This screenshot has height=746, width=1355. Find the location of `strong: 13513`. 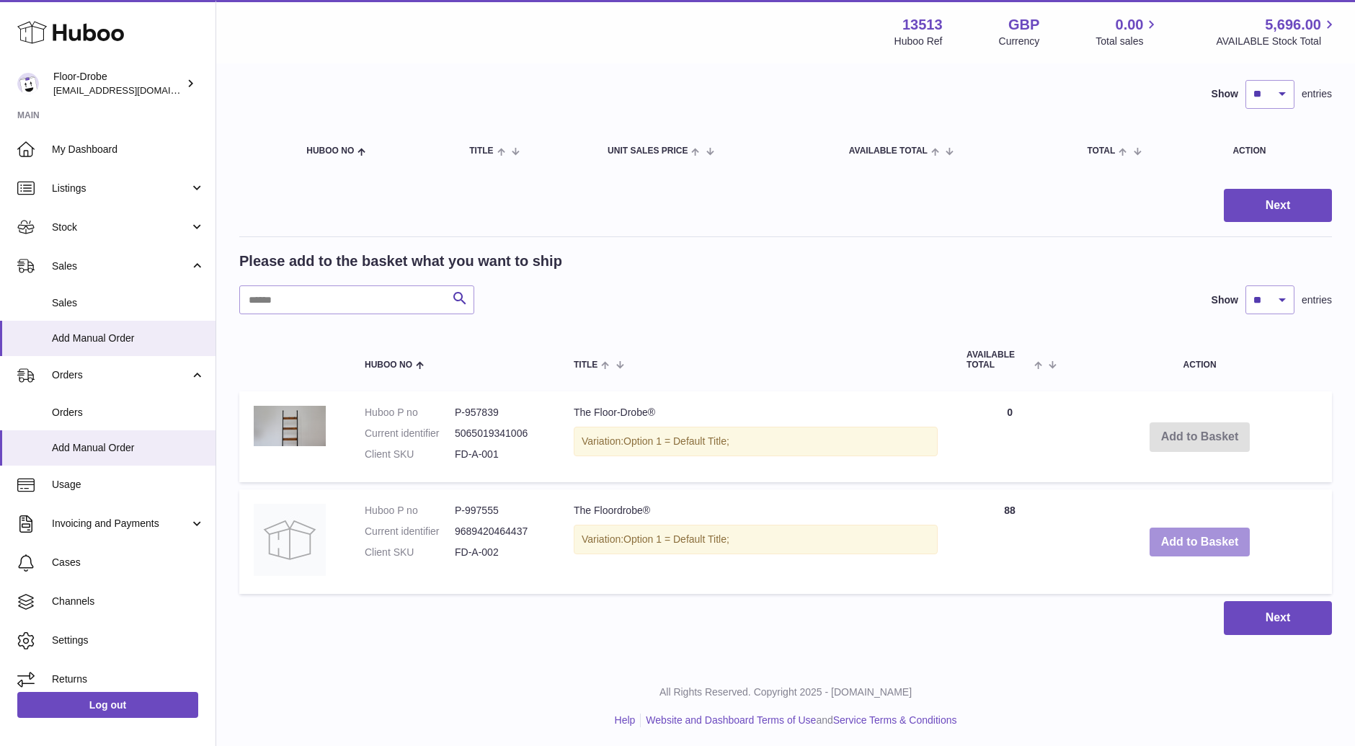

strong: 13513 is located at coordinates (922, 24).